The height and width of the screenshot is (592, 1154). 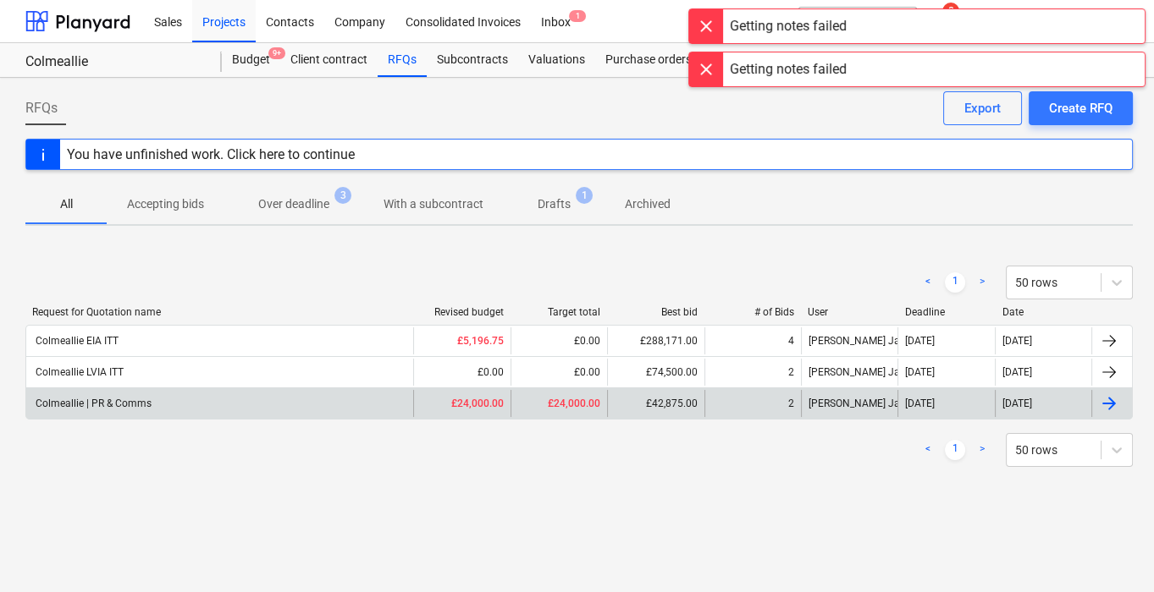 I want to click on a: Client contract, so click(x=328, y=60).